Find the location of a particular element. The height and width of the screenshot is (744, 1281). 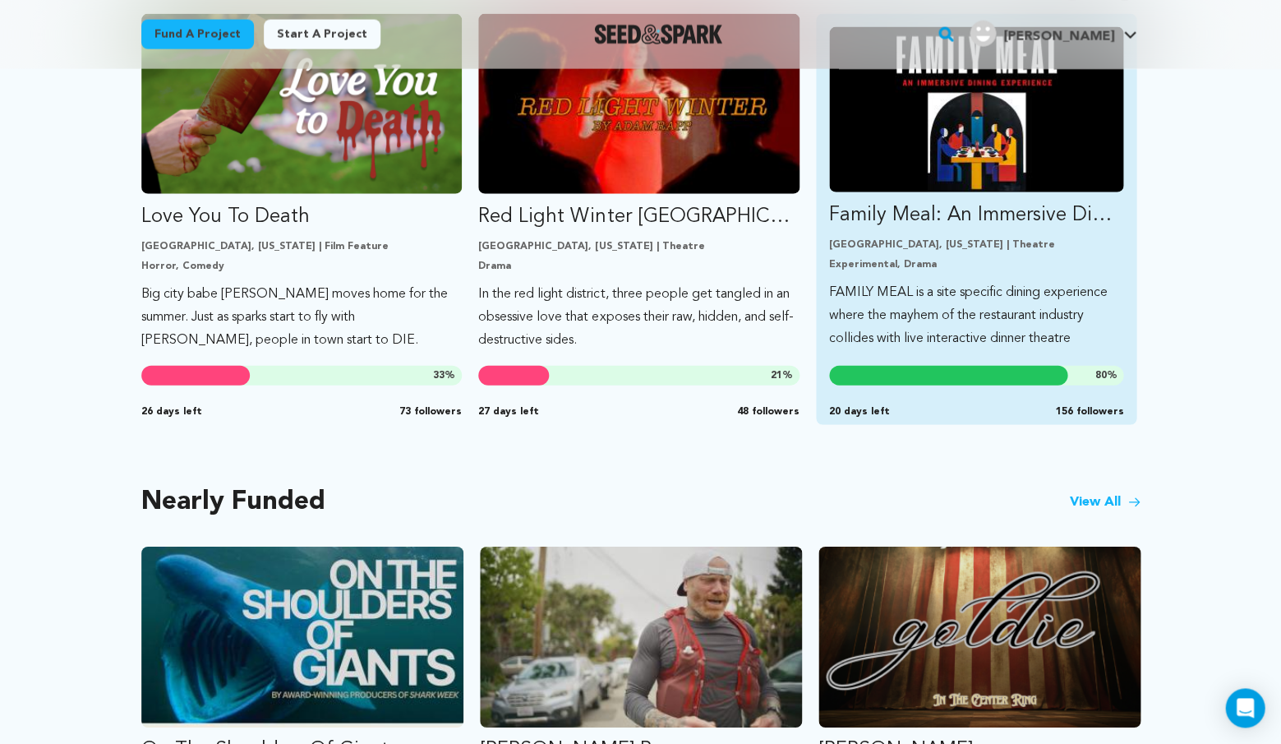

span: 73 followers is located at coordinates (431, 412).